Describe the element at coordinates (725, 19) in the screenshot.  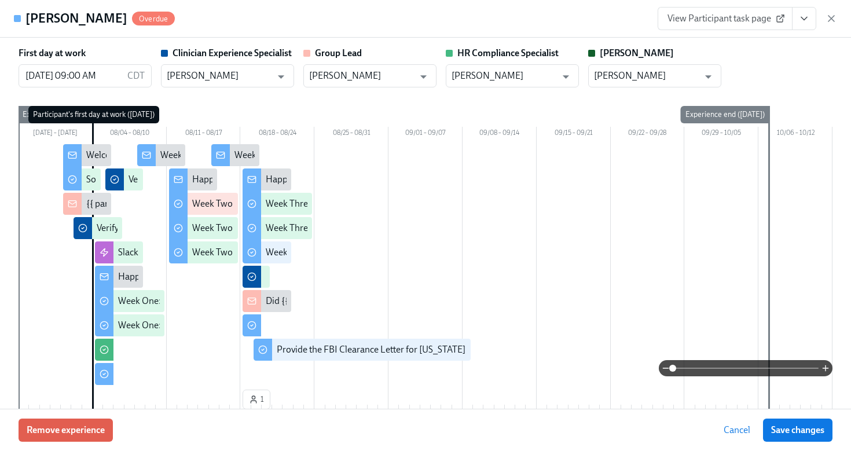
I see `span: View Participant task page` at that location.